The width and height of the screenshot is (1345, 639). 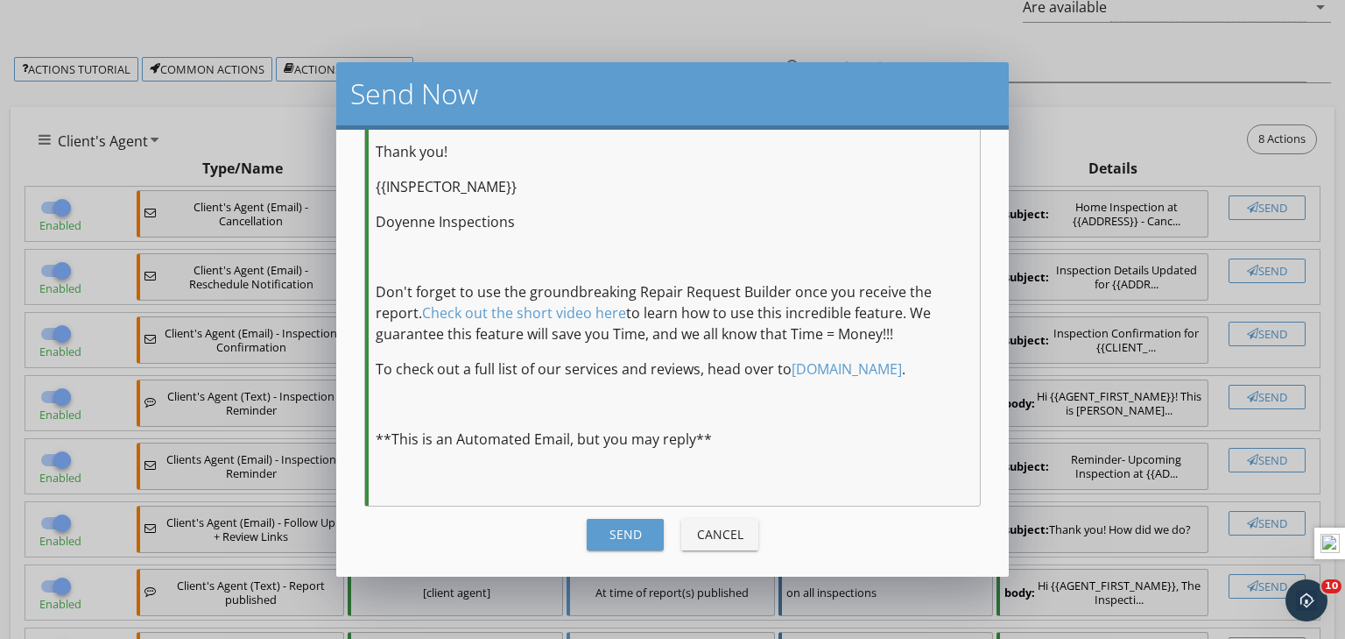 I want to click on p: **This is an Automated Email, but you may reply**, so click(x=674, y=439).